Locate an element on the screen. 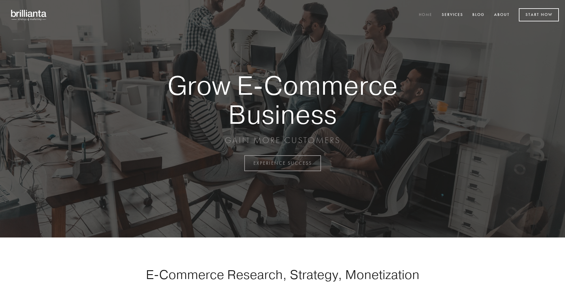 This screenshot has width=565, height=287. a: Services is located at coordinates (452, 15).